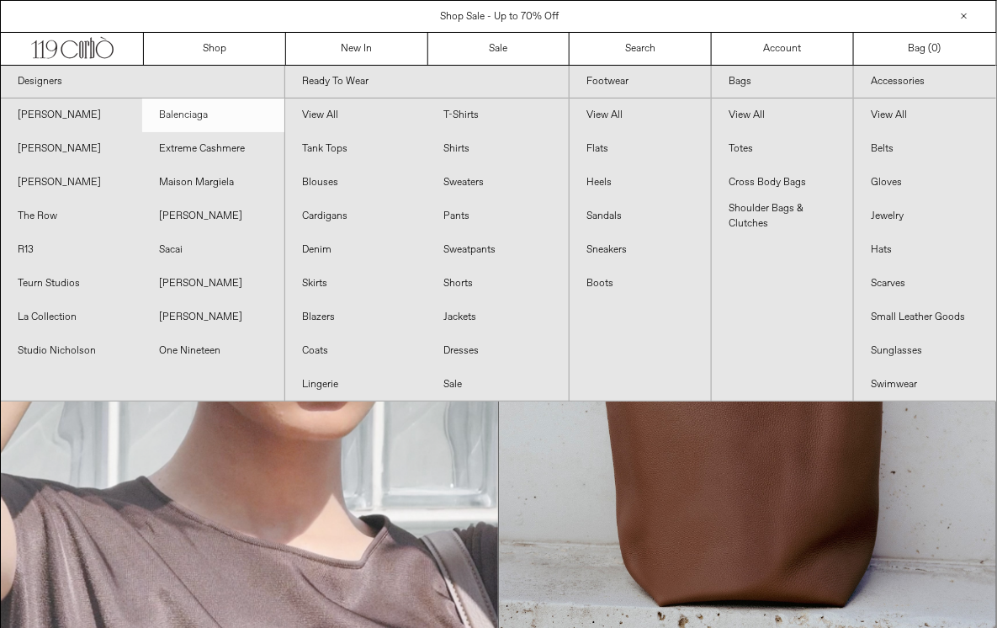  Describe the element at coordinates (356, 216) in the screenshot. I see `a: Cardigans` at that location.